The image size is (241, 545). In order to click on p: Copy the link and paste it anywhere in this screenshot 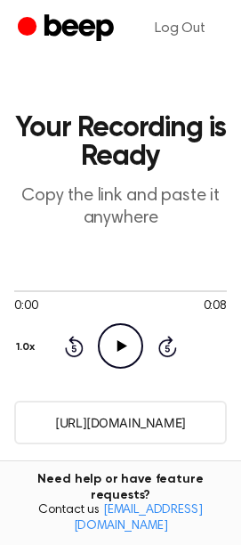, I will do `click(120, 207)`.